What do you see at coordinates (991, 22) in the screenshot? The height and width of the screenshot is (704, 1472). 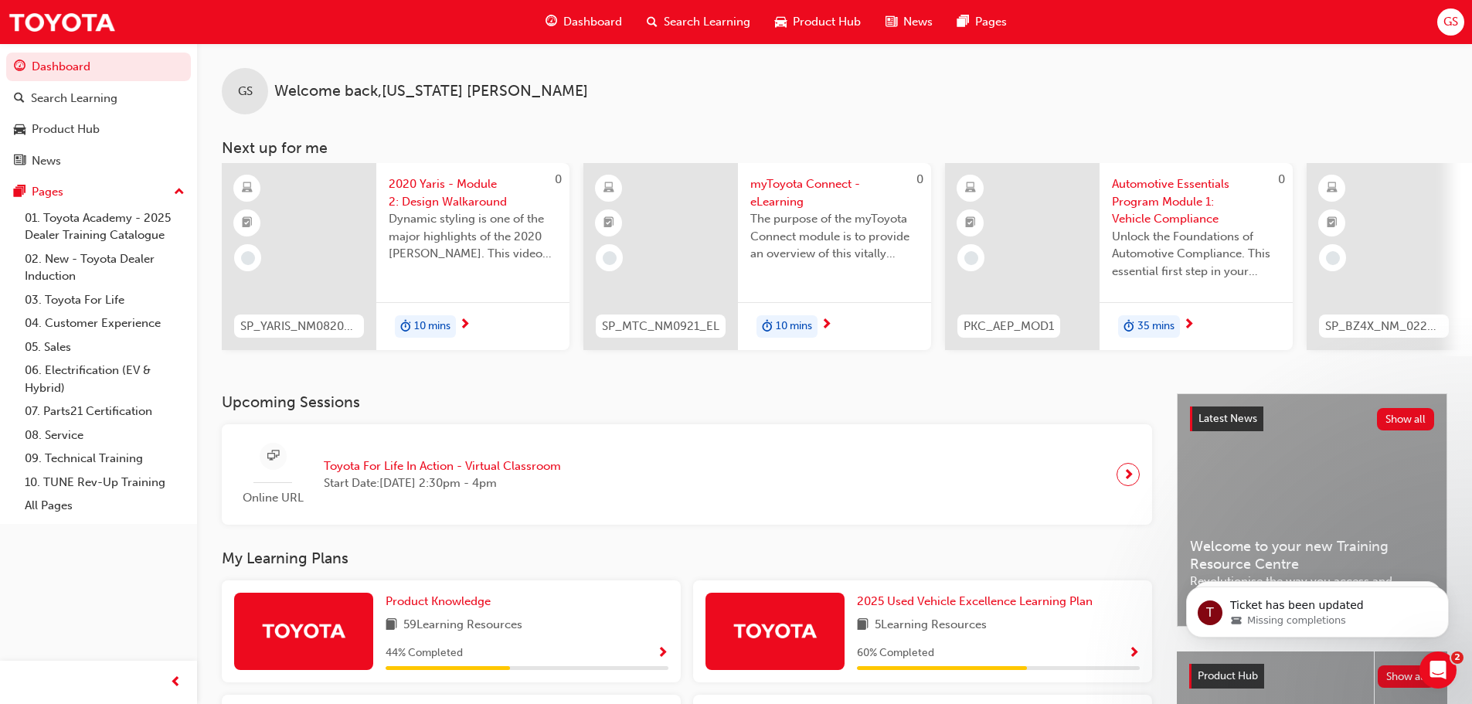 I see `span: Pages` at bounding box center [991, 22].